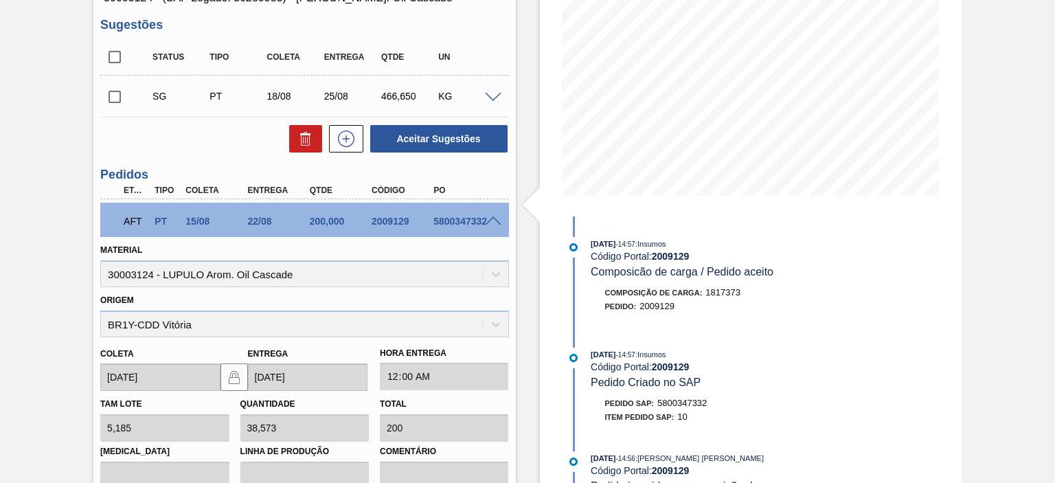 The width and height of the screenshot is (1055, 483). I want to click on label: Material, so click(121, 250).